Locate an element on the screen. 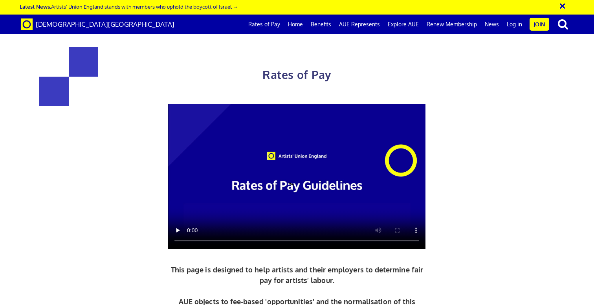 The image size is (594, 305). strong: Latest News: is located at coordinates (35, 6).